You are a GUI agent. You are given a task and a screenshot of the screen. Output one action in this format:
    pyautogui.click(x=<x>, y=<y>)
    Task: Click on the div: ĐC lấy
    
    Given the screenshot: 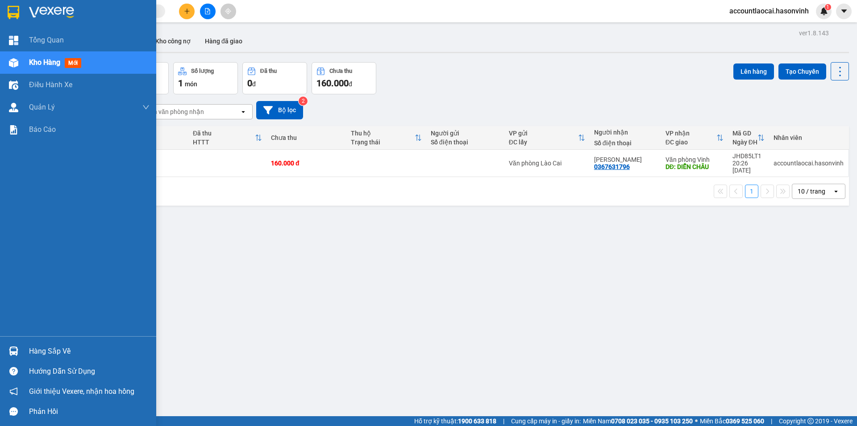 What is the action you would take?
    pyautogui.click(x=544, y=142)
    